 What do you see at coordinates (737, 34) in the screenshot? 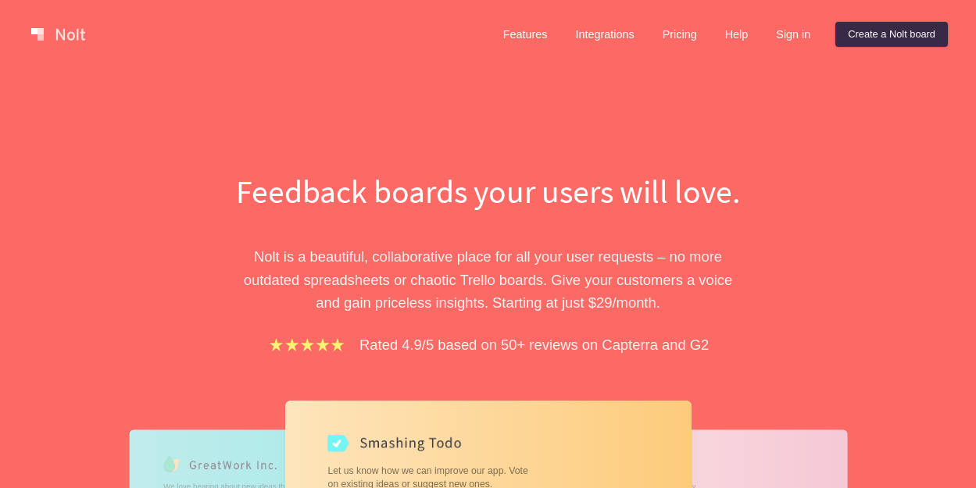
I see `a: Help` at bounding box center [737, 34].